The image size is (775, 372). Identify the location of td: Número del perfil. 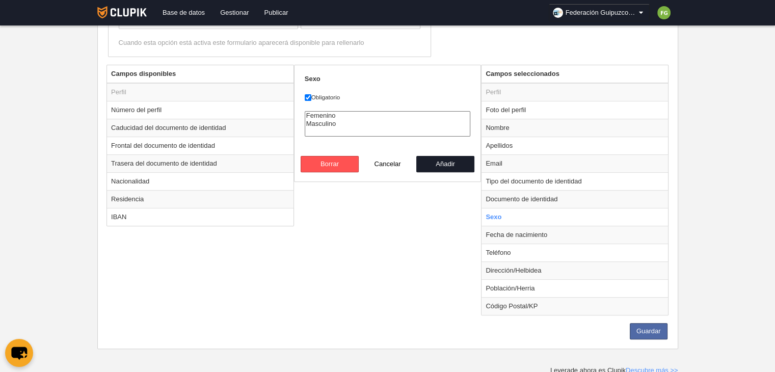
(200, 110).